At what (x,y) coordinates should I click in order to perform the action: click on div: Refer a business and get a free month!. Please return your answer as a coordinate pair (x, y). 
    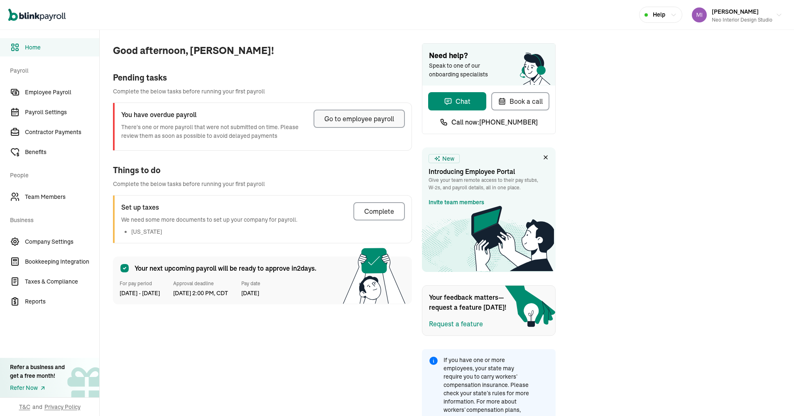
    Looking at the image, I should click on (37, 372).